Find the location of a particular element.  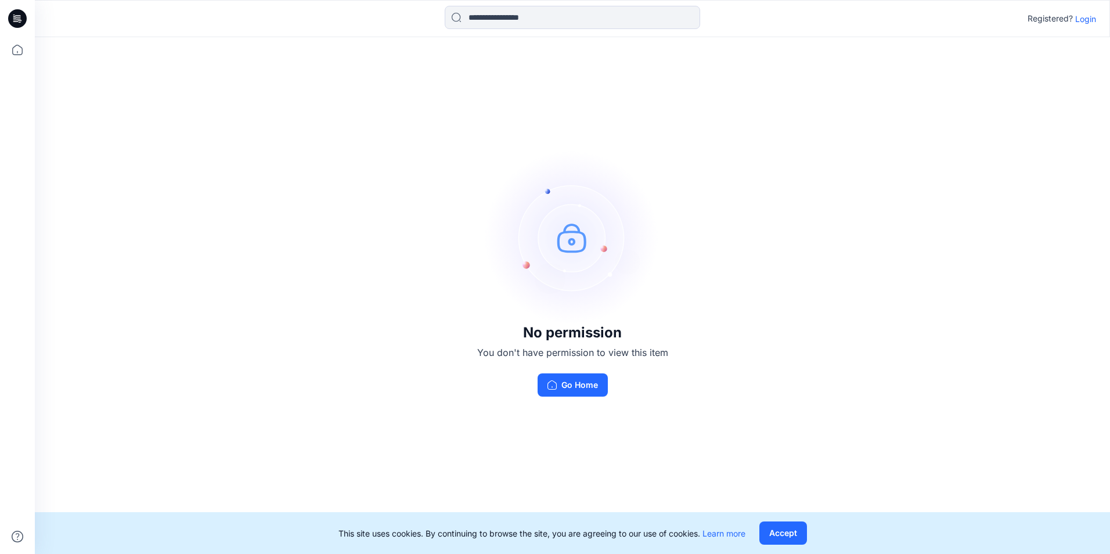

button: Go Home is located at coordinates (572, 385).